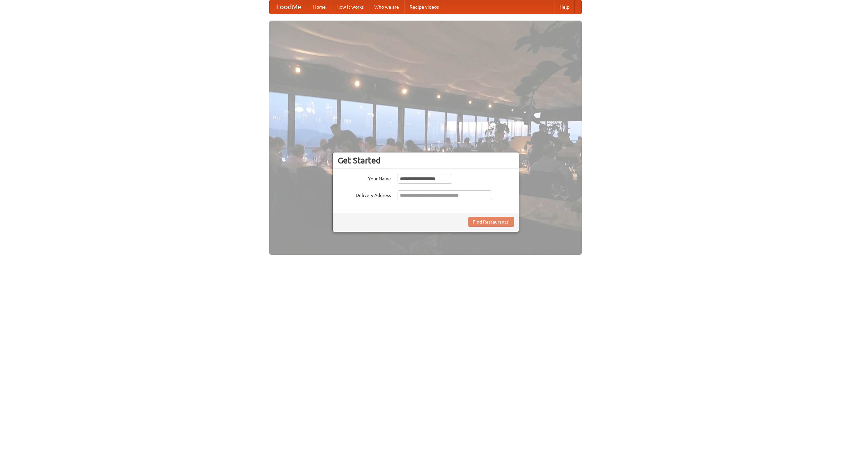 This screenshot has width=851, height=470. What do you see at coordinates (386, 7) in the screenshot?
I see `a: Who we are` at bounding box center [386, 7].